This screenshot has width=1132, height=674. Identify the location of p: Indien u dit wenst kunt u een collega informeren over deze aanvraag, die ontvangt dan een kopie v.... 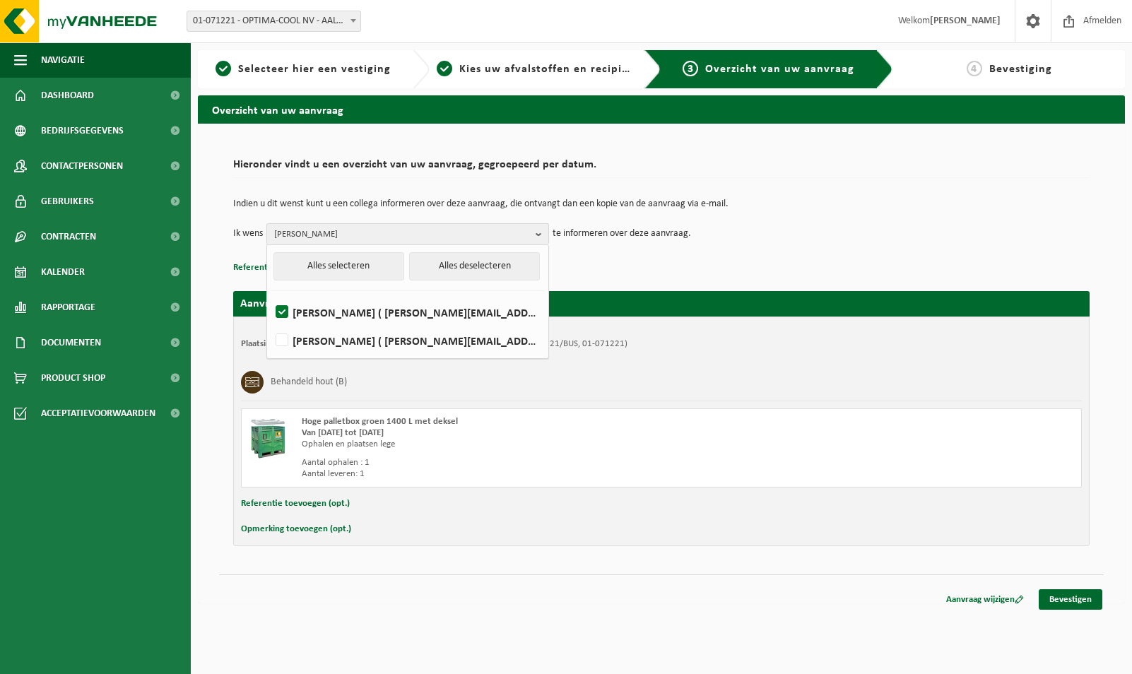
(661, 204).